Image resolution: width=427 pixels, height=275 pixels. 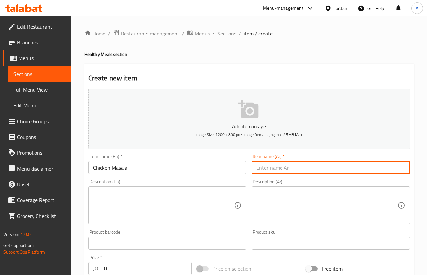 I want to click on a: Branches, so click(x=37, y=42).